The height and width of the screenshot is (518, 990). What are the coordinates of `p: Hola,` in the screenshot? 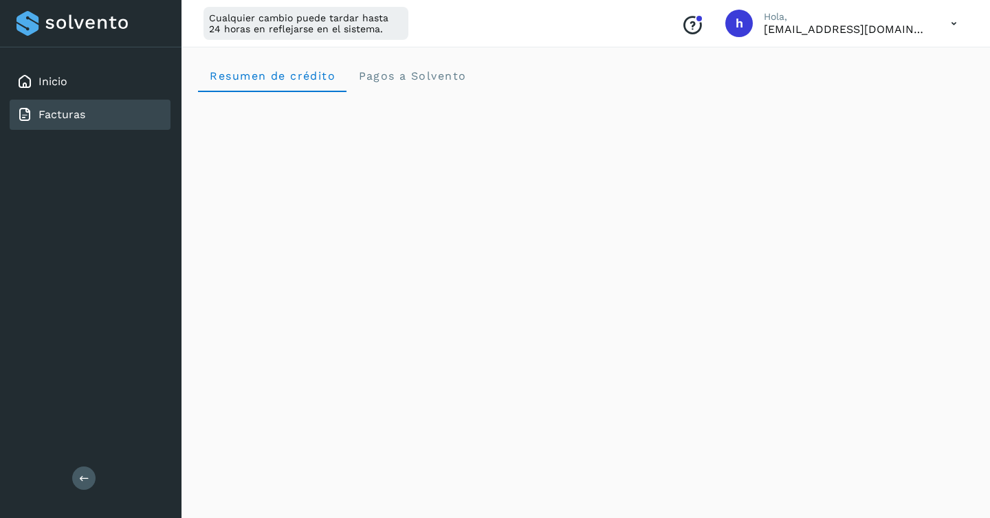 It's located at (846, 16).